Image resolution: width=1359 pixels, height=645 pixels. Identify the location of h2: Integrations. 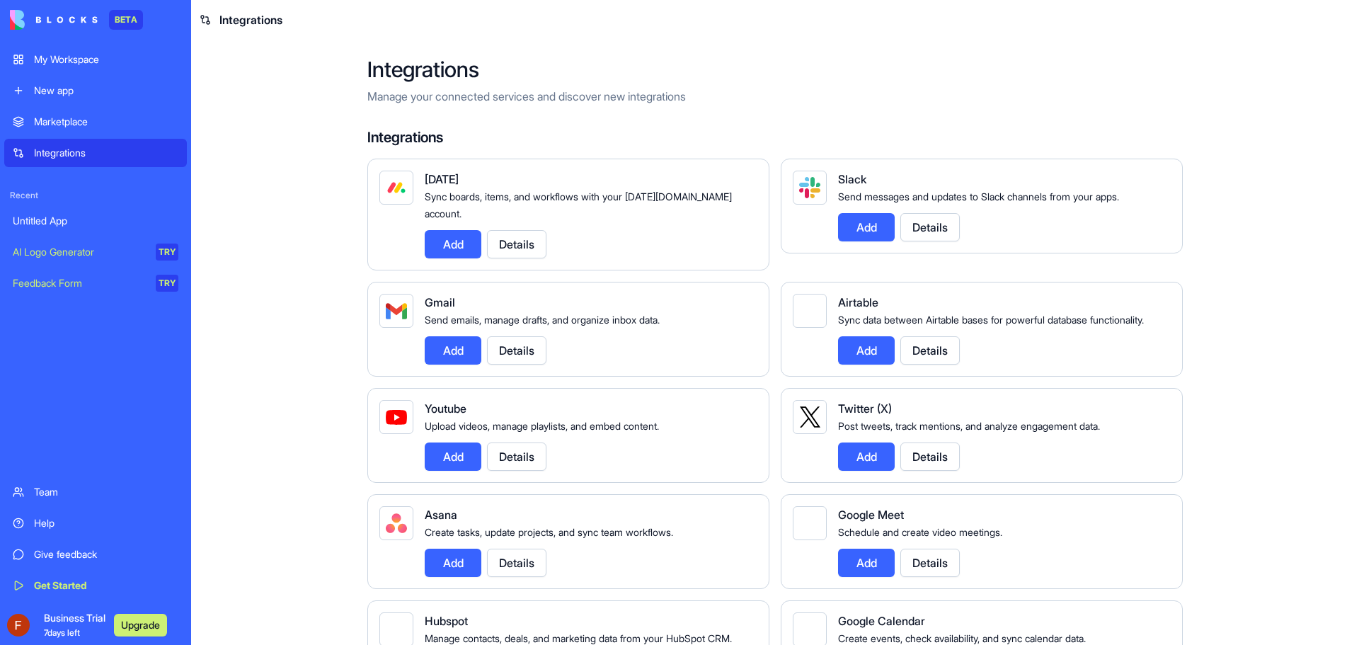
(775, 69).